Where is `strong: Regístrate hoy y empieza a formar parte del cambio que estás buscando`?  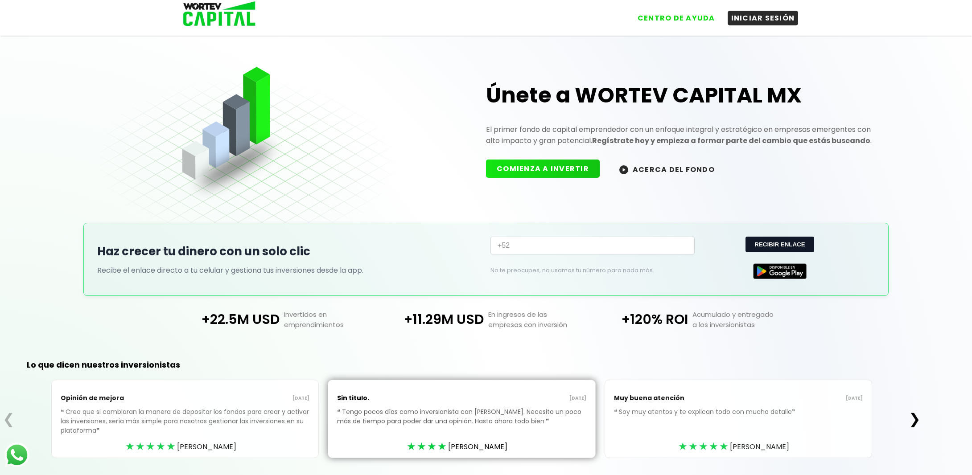 strong: Regístrate hoy y empieza a formar parte del cambio que estás buscando is located at coordinates (731, 140).